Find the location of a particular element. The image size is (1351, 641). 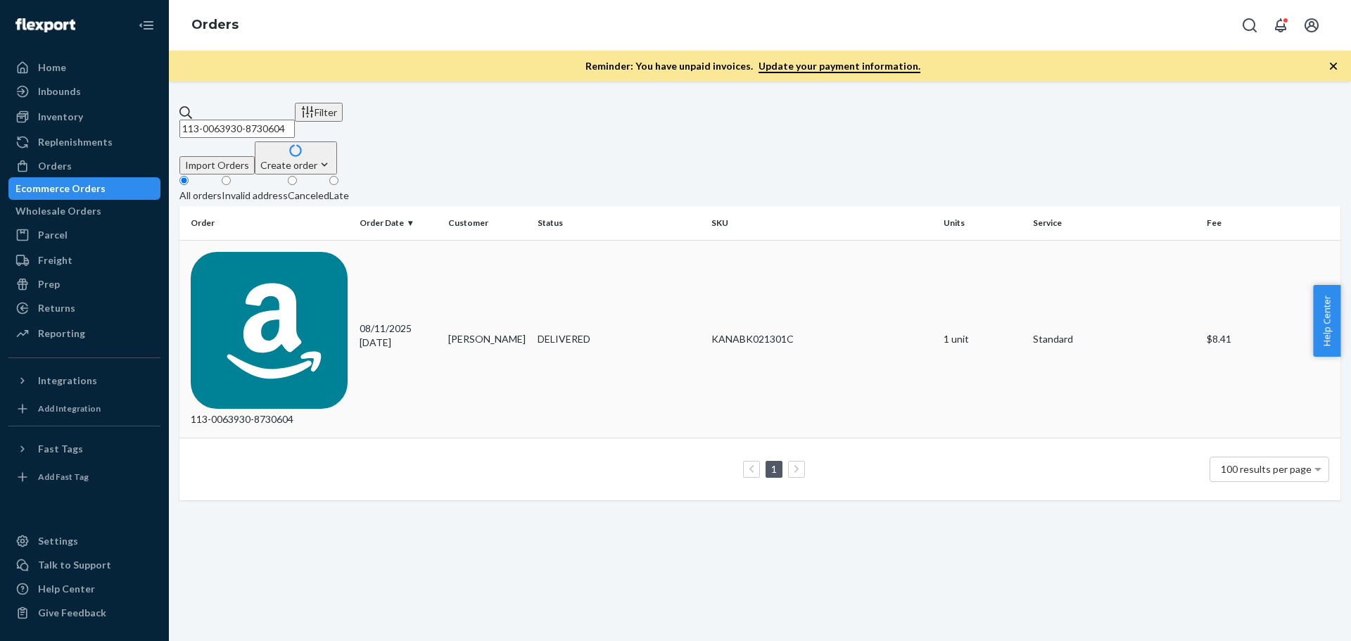

div: Create order is located at coordinates (296, 165).